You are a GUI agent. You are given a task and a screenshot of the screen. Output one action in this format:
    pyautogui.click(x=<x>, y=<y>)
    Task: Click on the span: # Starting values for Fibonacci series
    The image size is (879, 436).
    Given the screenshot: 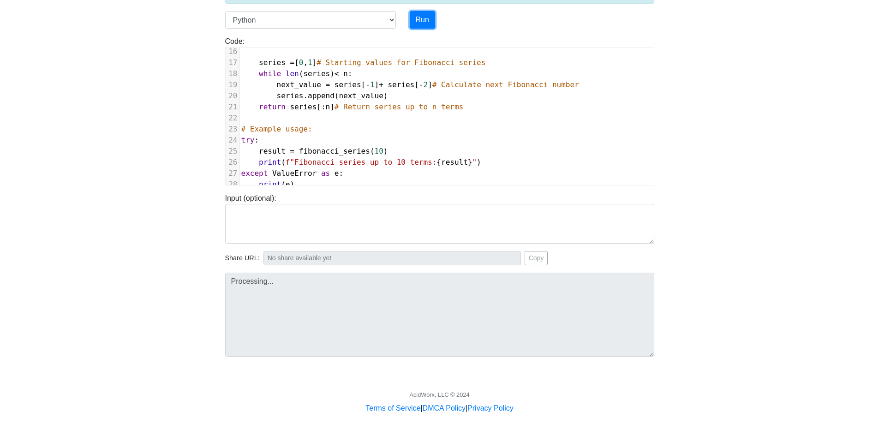 What is the action you would take?
    pyautogui.click(x=401, y=62)
    